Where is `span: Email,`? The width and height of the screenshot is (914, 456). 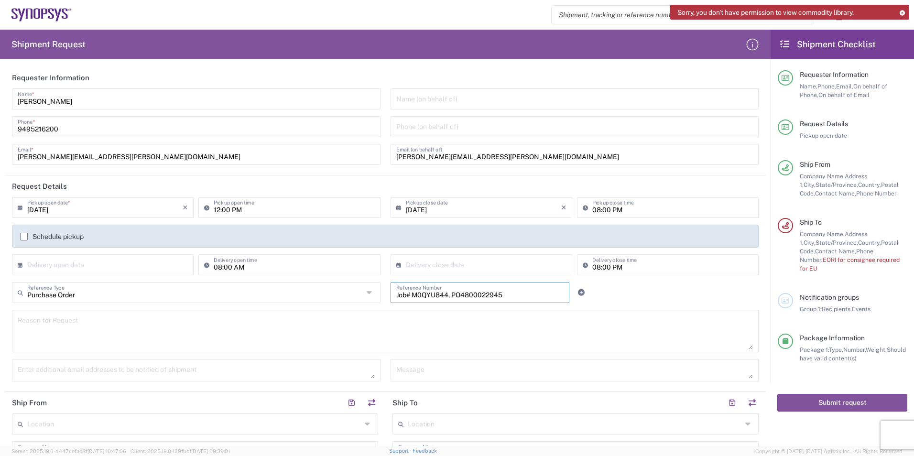
span: Email, is located at coordinates (845, 86).